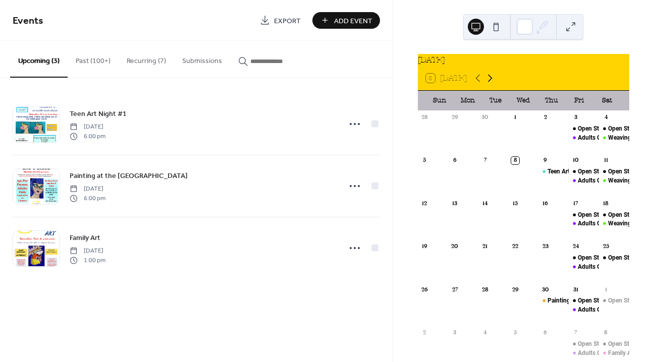  What do you see at coordinates (575, 247) in the screenshot?
I see `div: 24` at bounding box center [575, 247].